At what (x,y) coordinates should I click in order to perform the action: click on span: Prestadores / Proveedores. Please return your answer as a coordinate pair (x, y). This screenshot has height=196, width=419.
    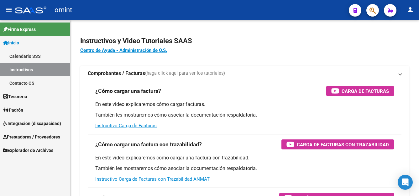
    Looking at the image, I should click on (32, 137).